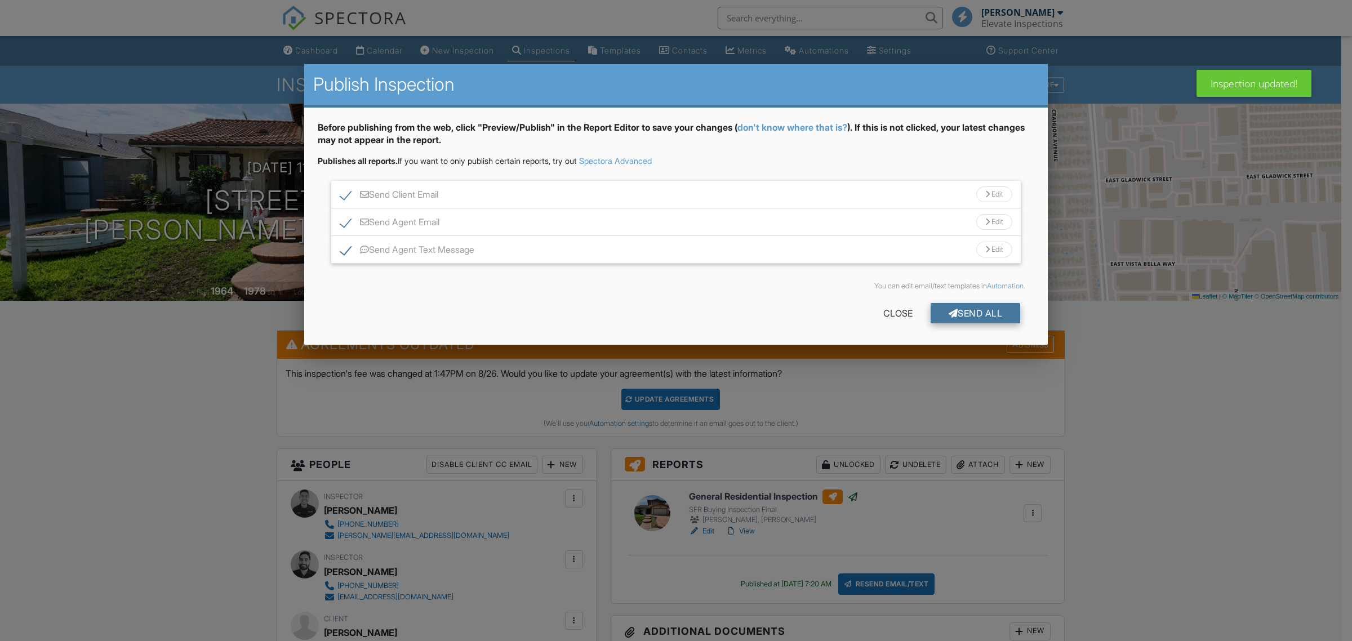 The width and height of the screenshot is (1352, 641). I want to click on div: Before publishing from the web, click "Preview/Publish" in the Report Editor to save your changes..., so click(676, 138).